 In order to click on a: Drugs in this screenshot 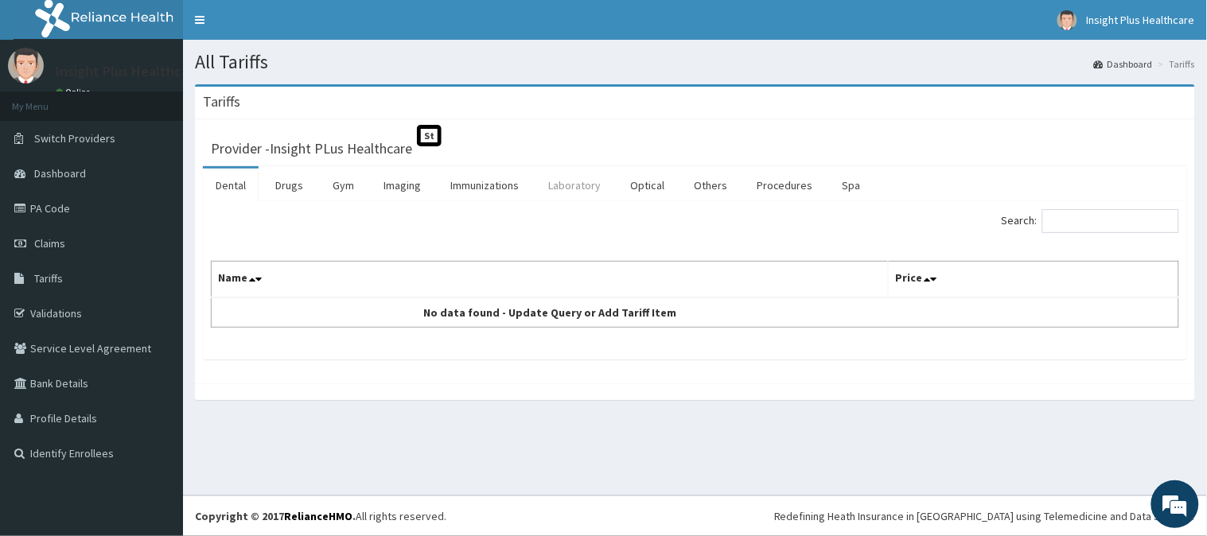, I will do `click(289, 185)`.